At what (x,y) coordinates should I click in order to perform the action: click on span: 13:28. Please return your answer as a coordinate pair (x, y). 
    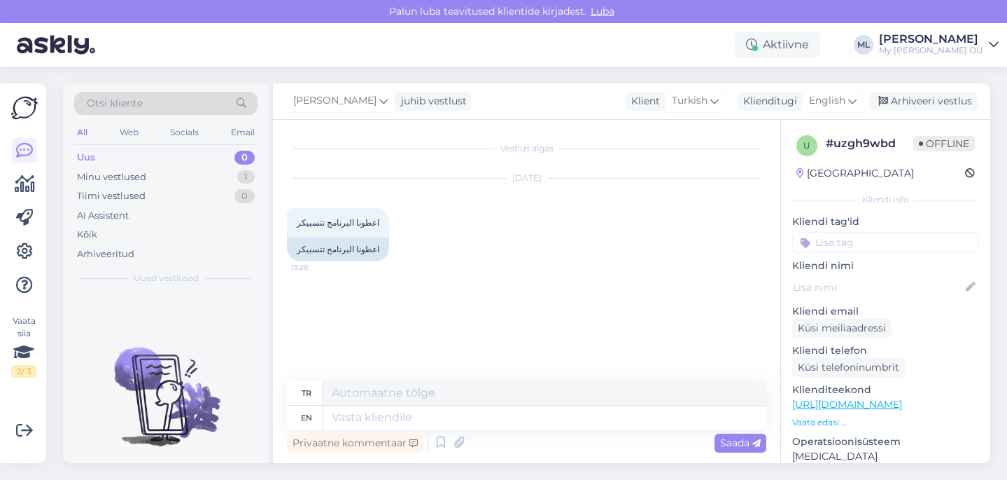
    Looking at the image, I should click on (317, 267).